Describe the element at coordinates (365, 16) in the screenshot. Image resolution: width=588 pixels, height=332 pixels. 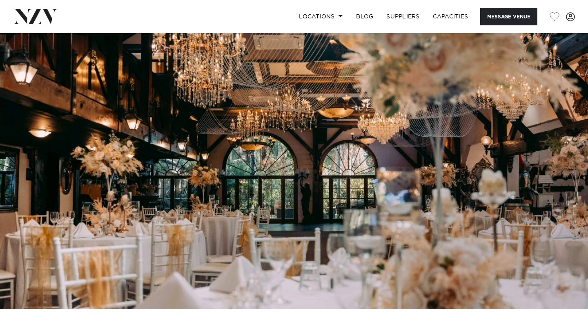
I see `a: BLOG` at that location.